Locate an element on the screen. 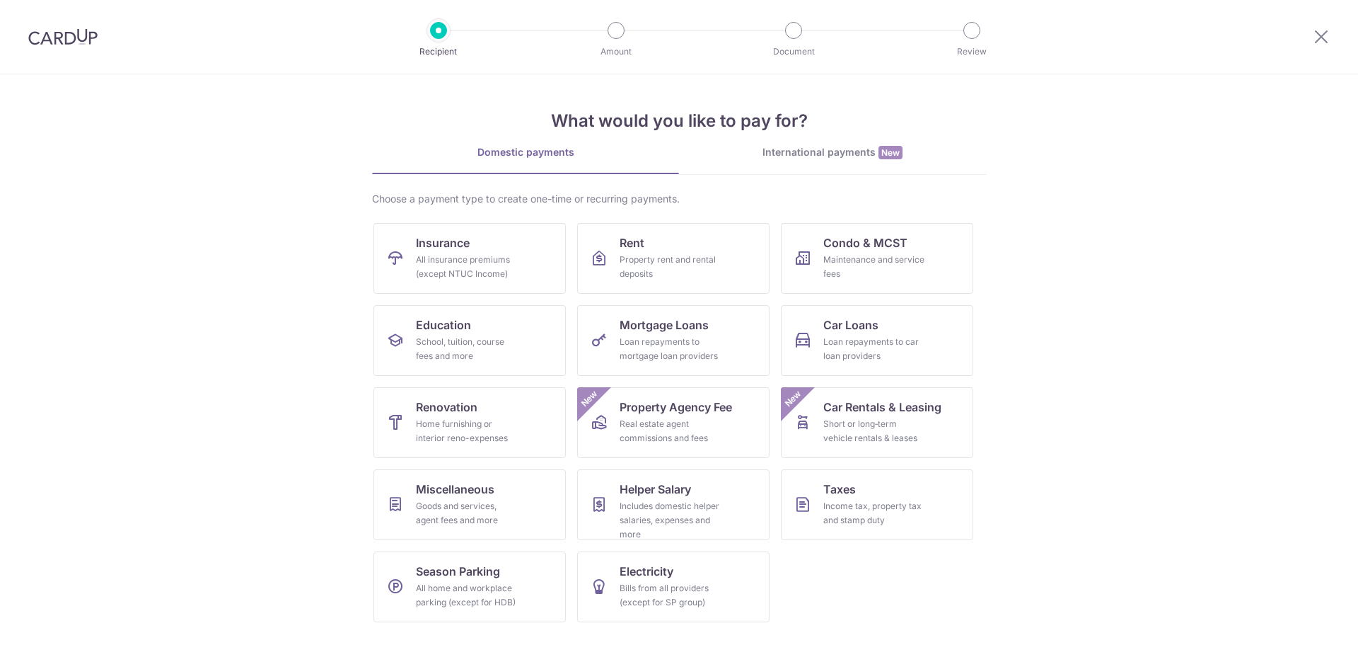 The image size is (1358, 645). div: Goods and services, agent fees and more is located at coordinates (467, 513).